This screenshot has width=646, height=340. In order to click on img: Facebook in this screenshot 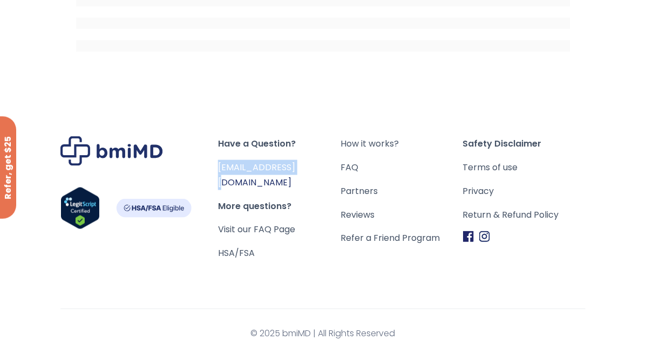, I will do `click(468, 237)`.